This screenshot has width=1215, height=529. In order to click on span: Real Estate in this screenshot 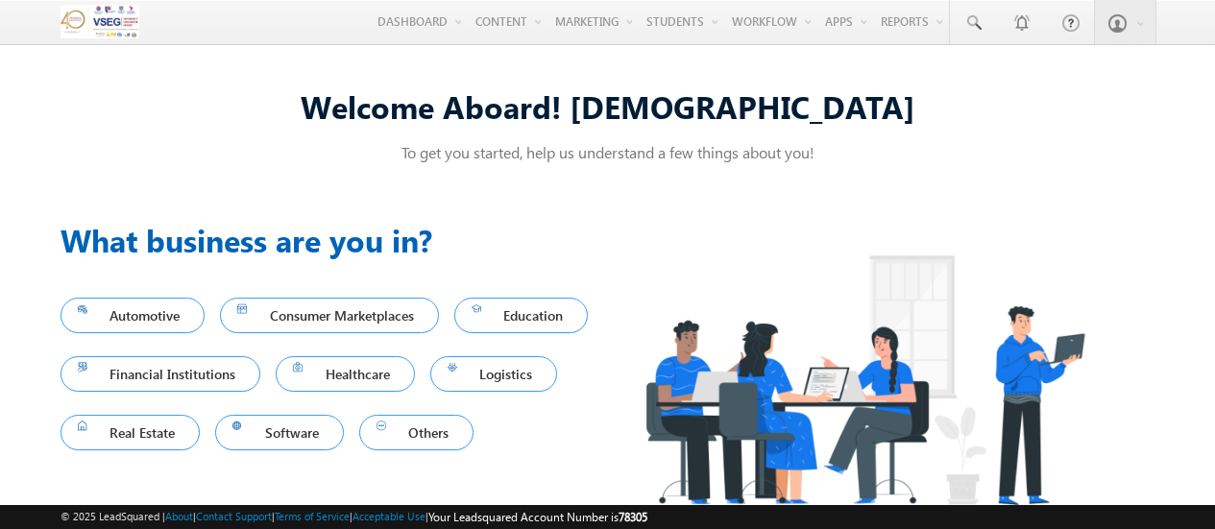, I will do `click(131, 432)`.